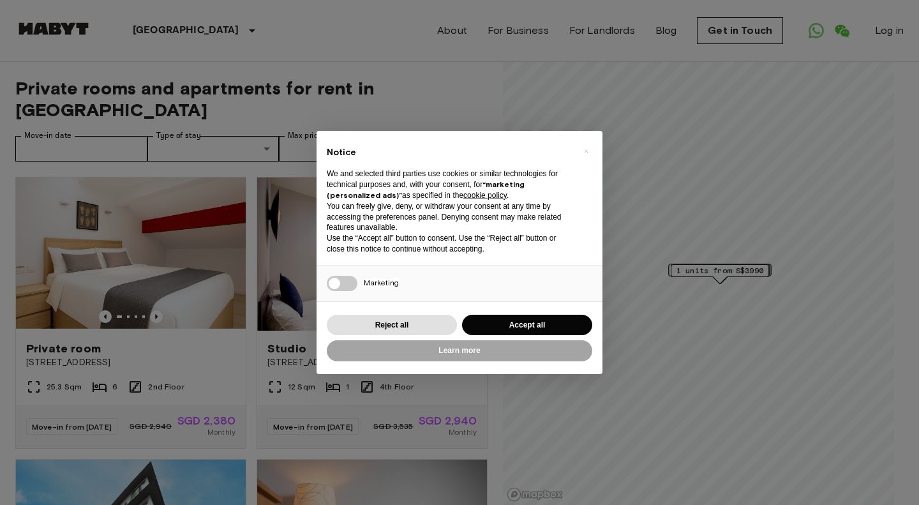 The image size is (919, 505). What do you see at coordinates (449, 184) in the screenshot?
I see `p: We and selected third parties use cookies or similar technologies for technical purposes and, wit...` at bounding box center [449, 184].